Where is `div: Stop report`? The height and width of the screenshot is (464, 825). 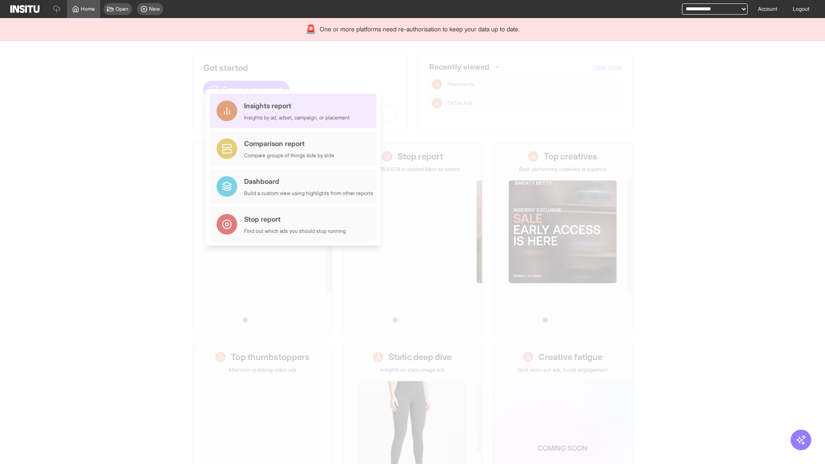
div: Stop report is located at coordinates (295, 219).